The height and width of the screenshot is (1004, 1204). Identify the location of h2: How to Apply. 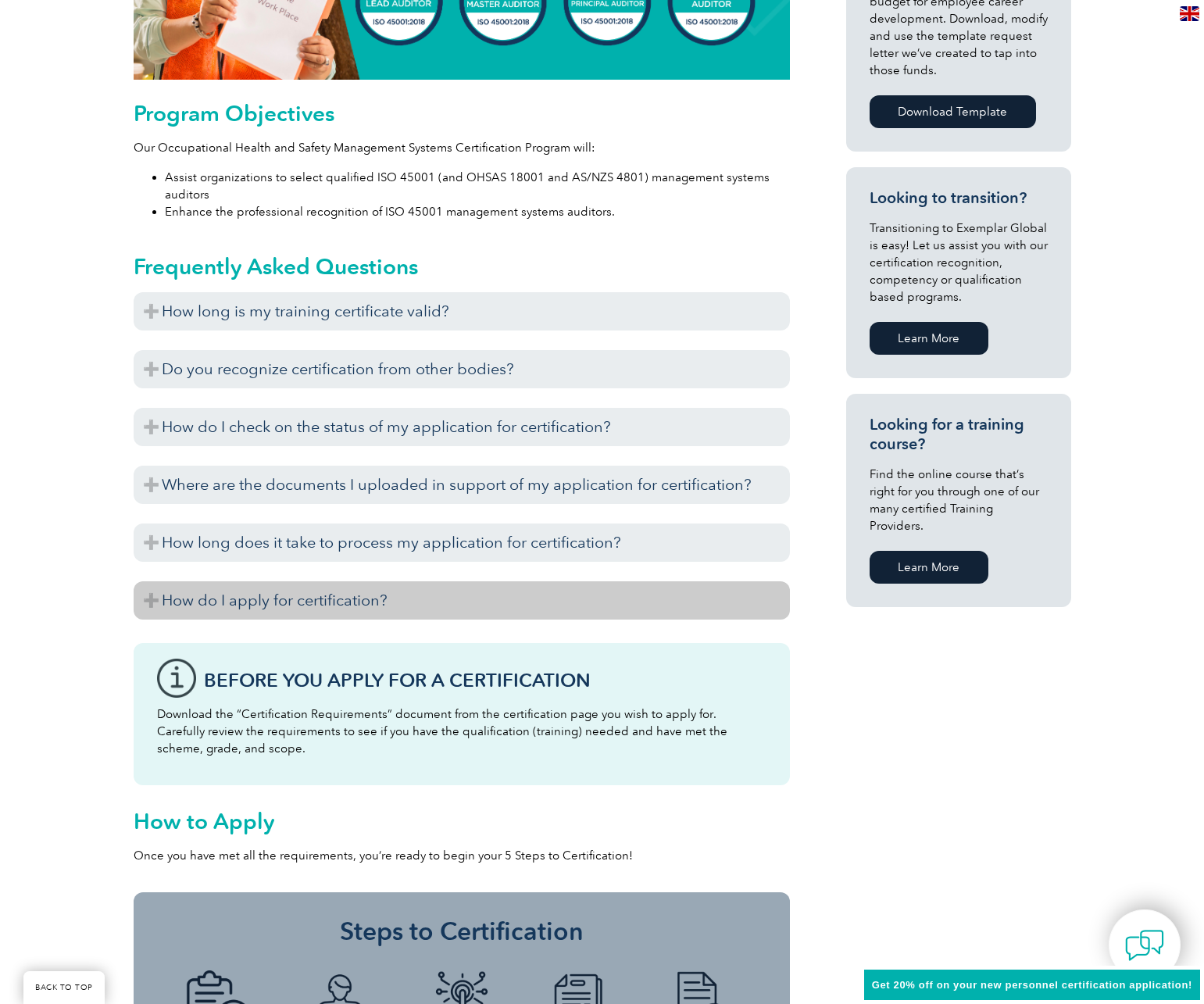
(461, 821).